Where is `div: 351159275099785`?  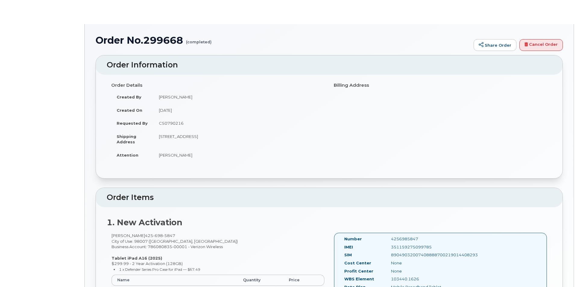 div: 351159275099785 is located at coordinates (420, 247).